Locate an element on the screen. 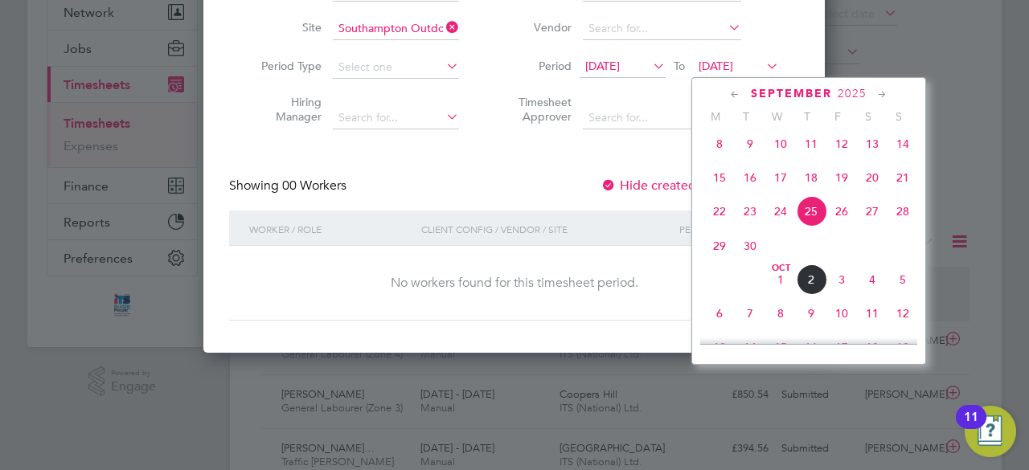 This screenshot has height=470, width=1029. span: 5 is located at coordinates (903, 280).